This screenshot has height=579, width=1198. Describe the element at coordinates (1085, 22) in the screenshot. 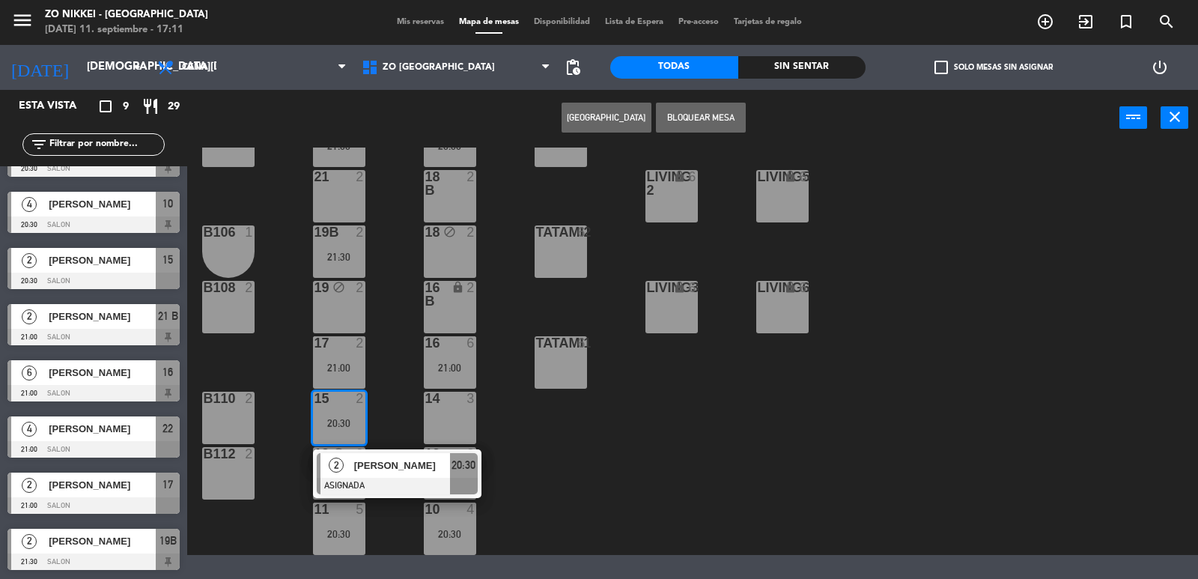

I see `i: exit_to_app` at that location.